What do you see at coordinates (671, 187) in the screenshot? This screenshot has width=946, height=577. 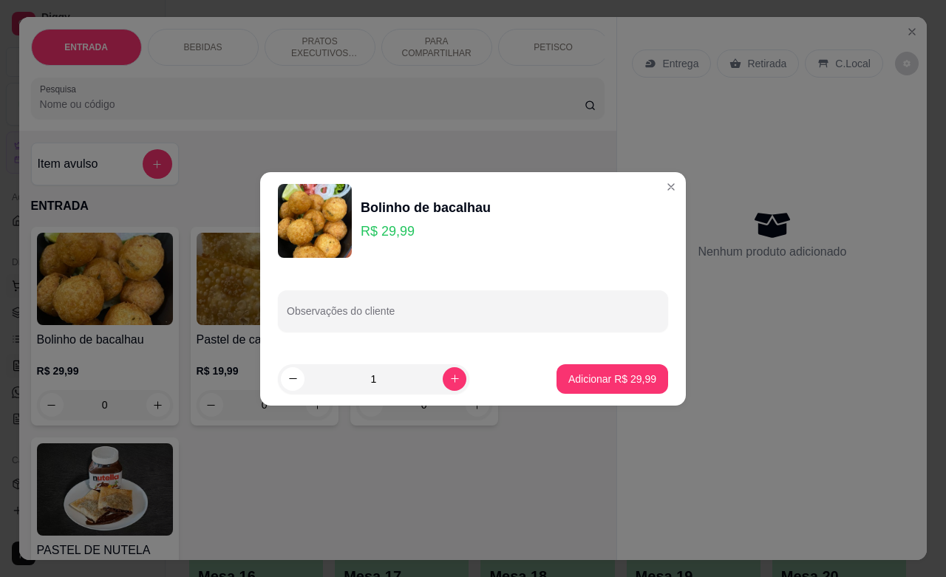 I see `button: Close` at bounding box center [671, 187].